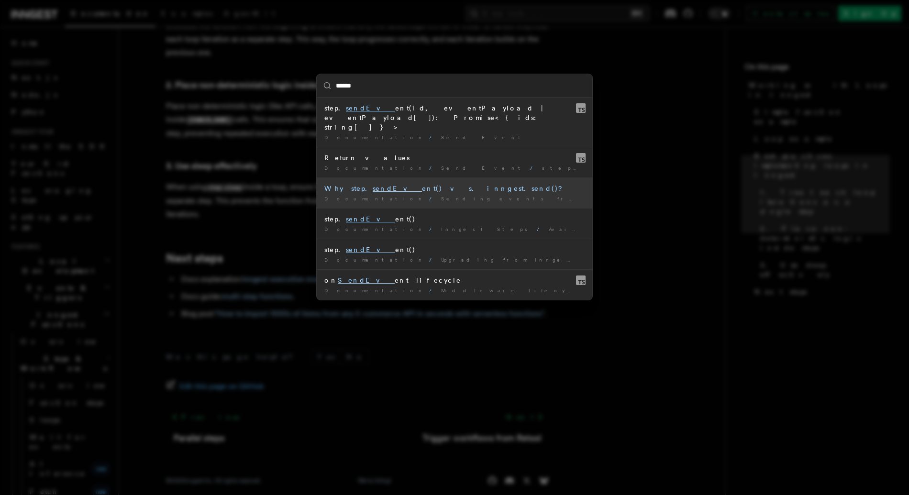 The width and height of the screenshot is (909, 495). Describe the element at coordinates (564, 260) in the screenshot. I see `span: Upgrading from Inngest SDK v2 to v3` at that location.